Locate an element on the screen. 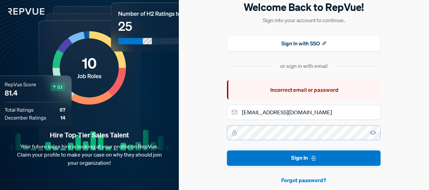  div: or sign in with email is located at coordinates (304, 66).